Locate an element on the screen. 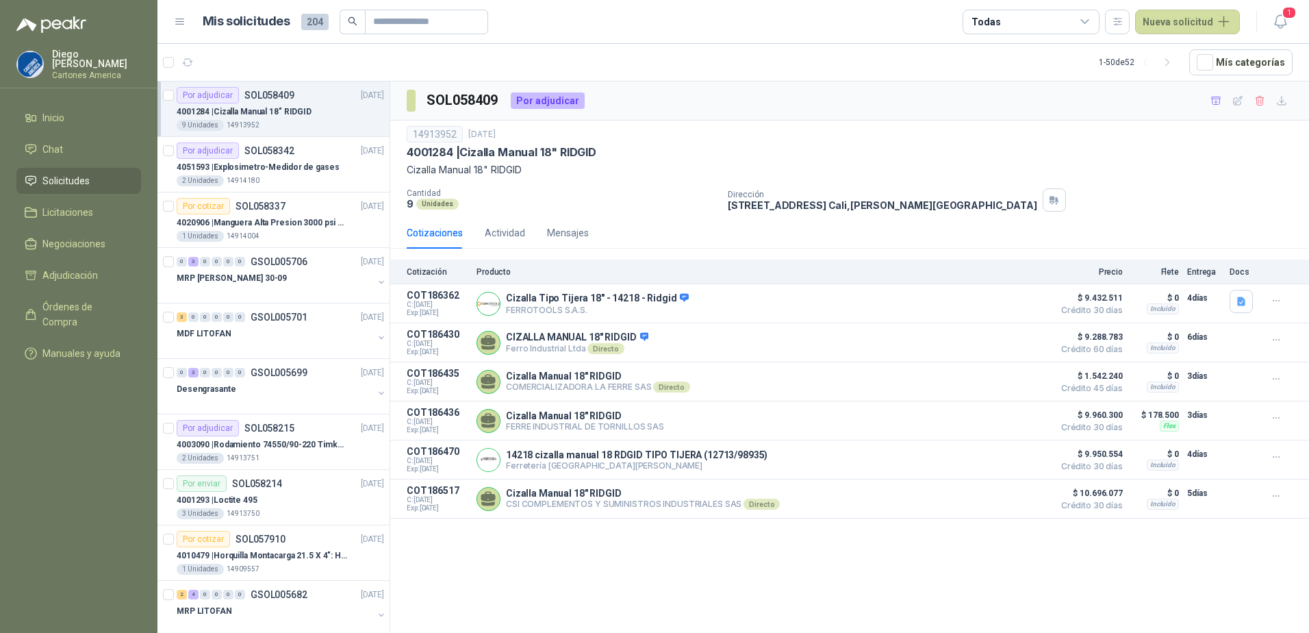 The height and width of the screenshot is (633, 1309). h1: Mis solicitudes is located at coordinates (247, 21).